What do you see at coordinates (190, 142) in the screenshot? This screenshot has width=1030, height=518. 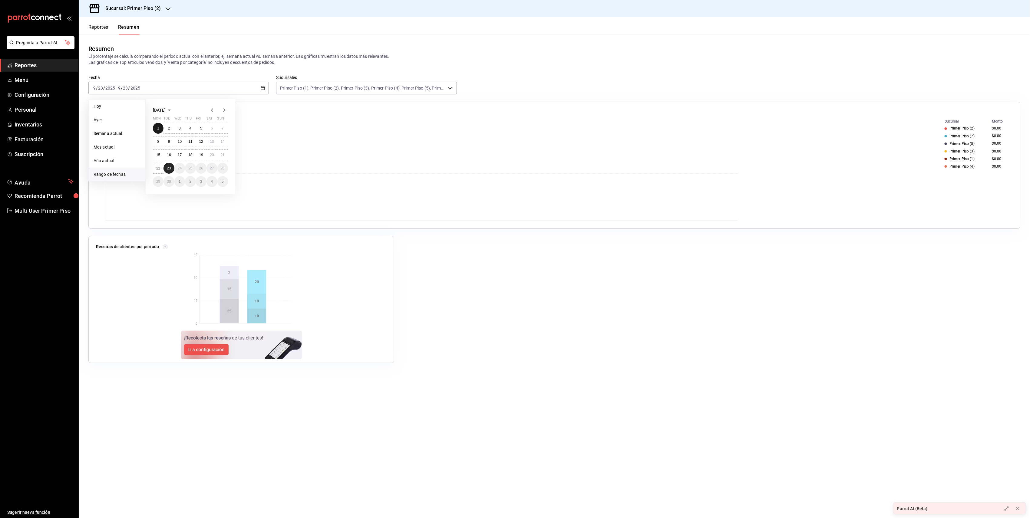 I see `button: September 11, 2025` at bounding box center [190, 142].